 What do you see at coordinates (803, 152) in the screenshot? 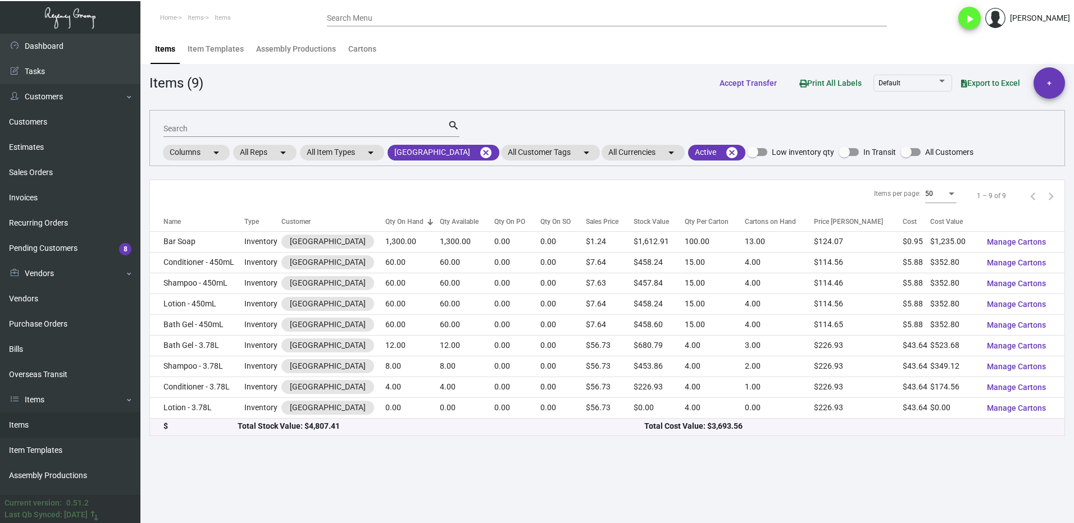
I see `span: Low inventory qty` at bounding box center [803, 152].